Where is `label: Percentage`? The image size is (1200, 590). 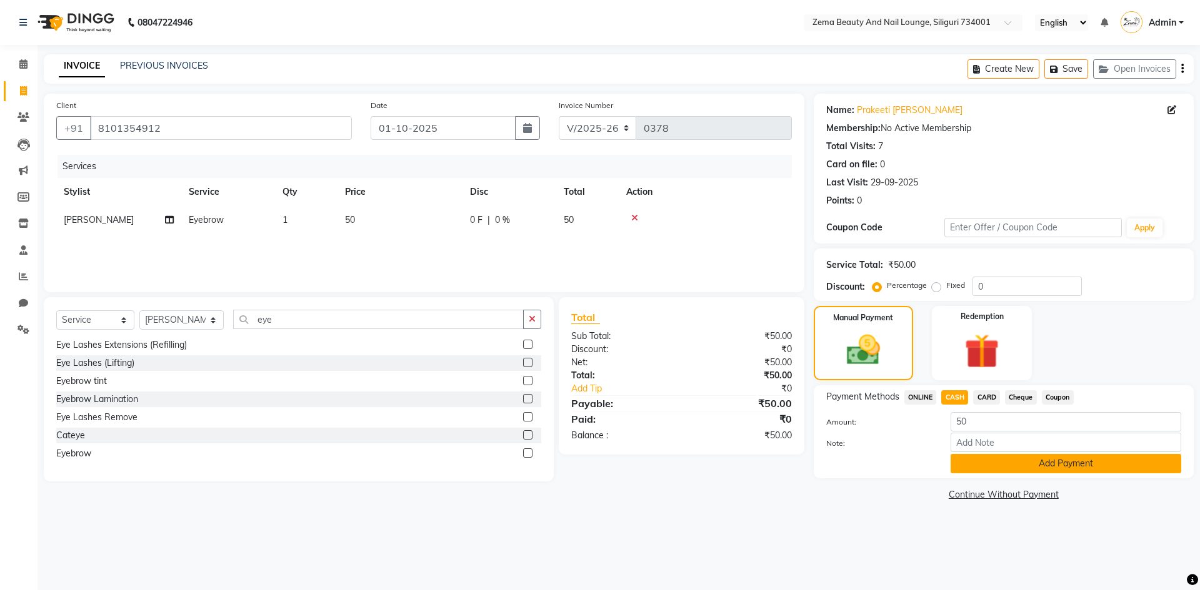
label: Percentage is located at coordinates (907, 286).